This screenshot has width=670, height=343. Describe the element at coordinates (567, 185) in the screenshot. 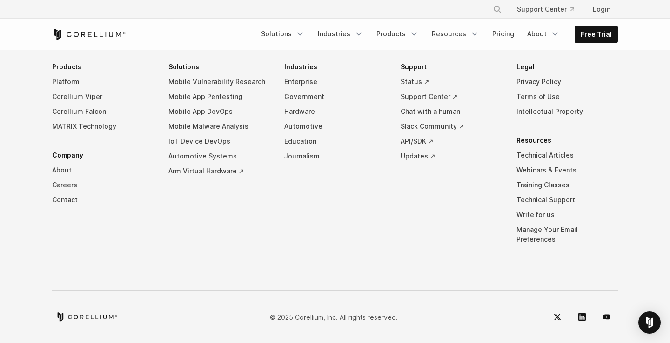

I see `a: Training Classes` at that location.